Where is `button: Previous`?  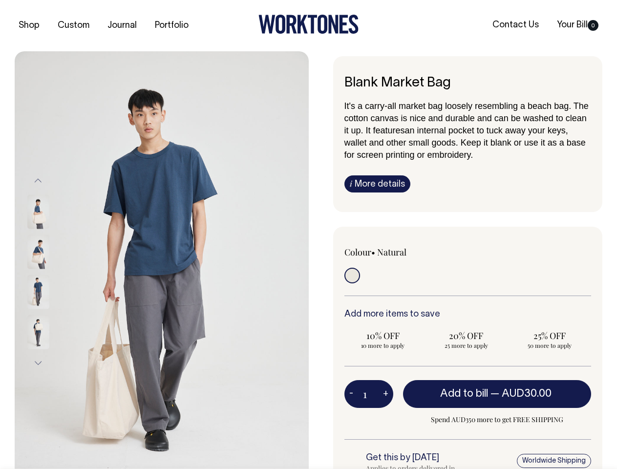 button: Previous is located at coordinates (38, 181).